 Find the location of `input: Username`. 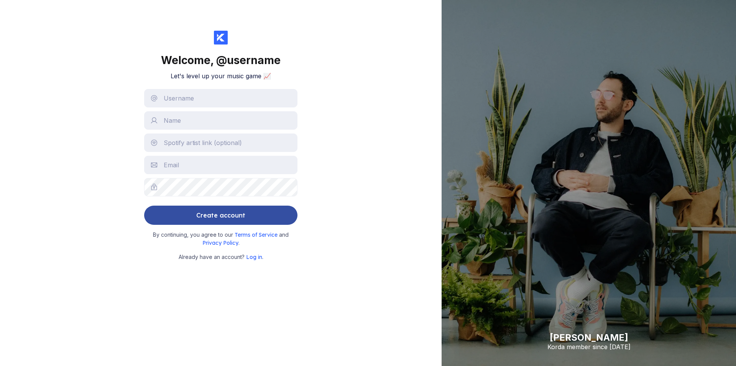

input: Username is located at coordinates (221, 98).